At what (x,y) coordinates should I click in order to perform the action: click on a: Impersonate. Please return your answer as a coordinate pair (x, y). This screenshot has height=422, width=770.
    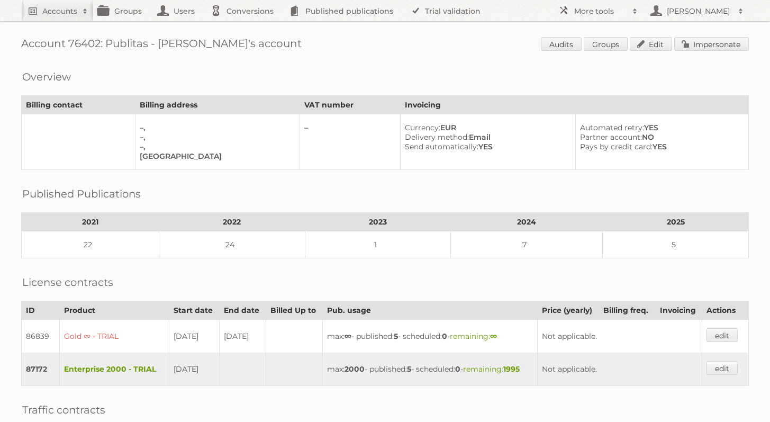
    Looking at the image, I should click on (711, 44).